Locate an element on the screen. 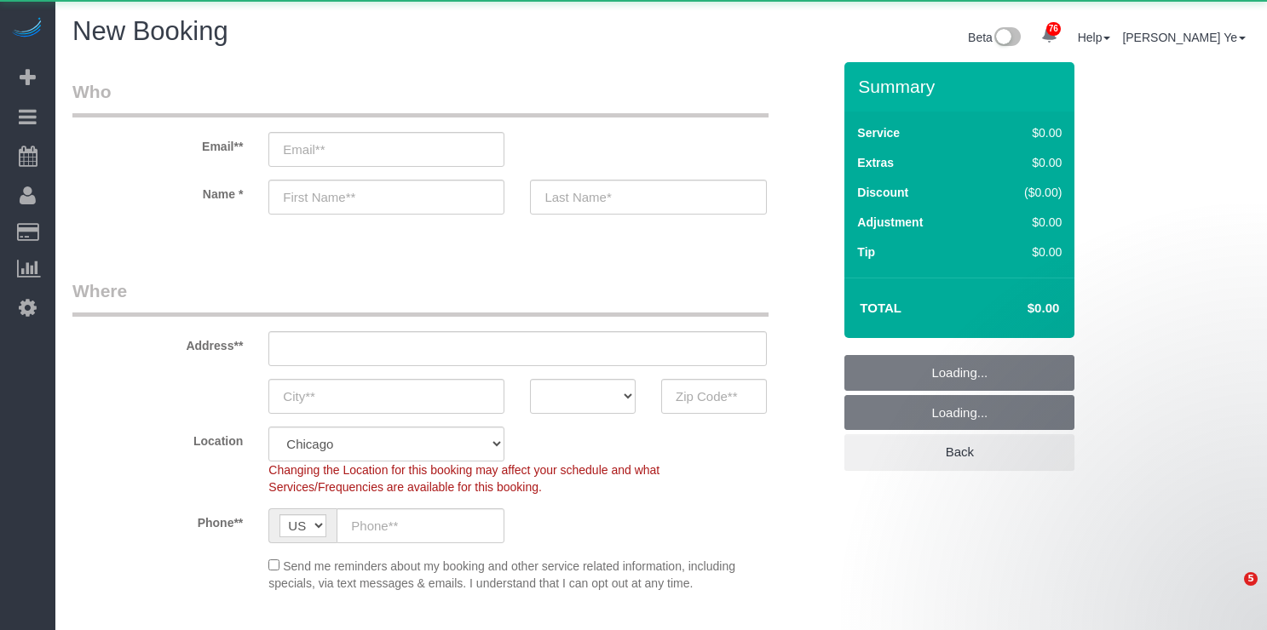  label: Extras is located at coordinates (875, 163).